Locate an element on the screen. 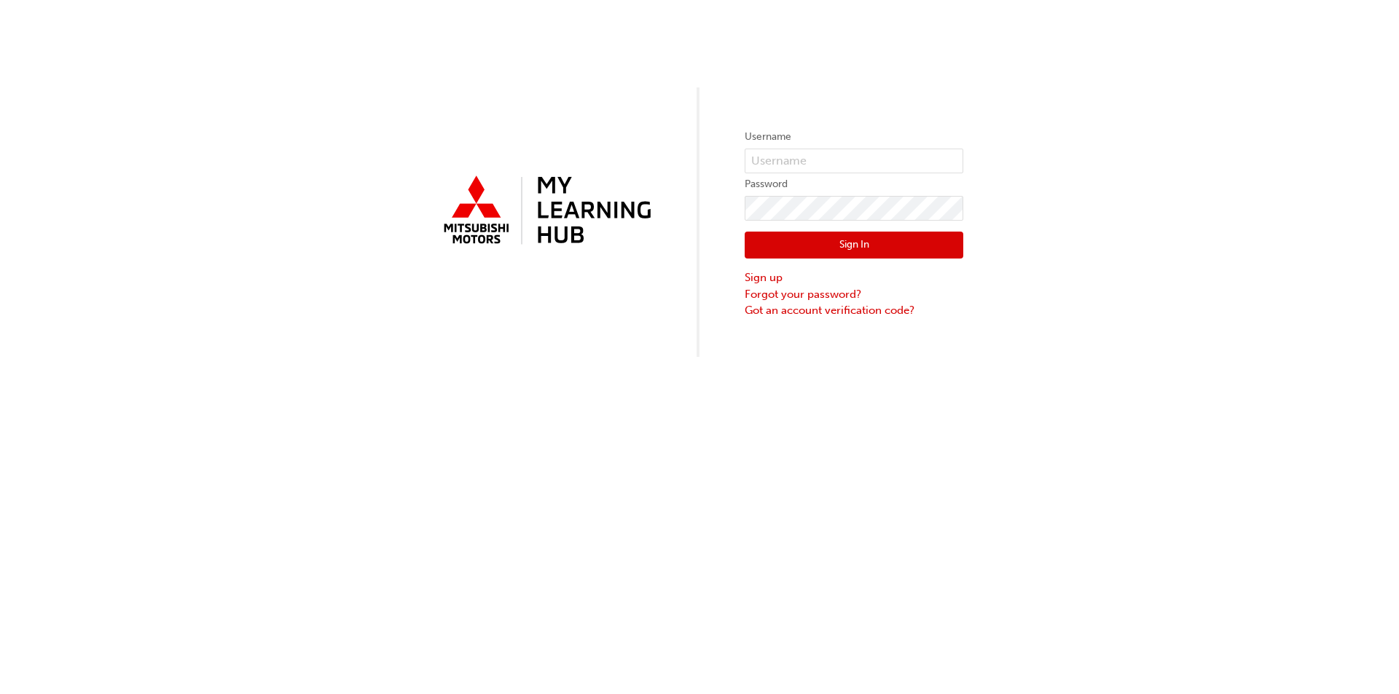  img: mmal is located at coordinates (545, 211).